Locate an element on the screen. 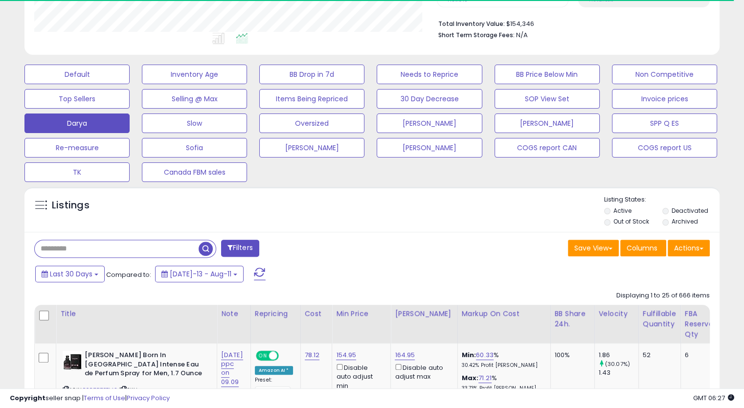 The image size is (744, 408). button: Last 30 Days is located at coordinates (70, 274).